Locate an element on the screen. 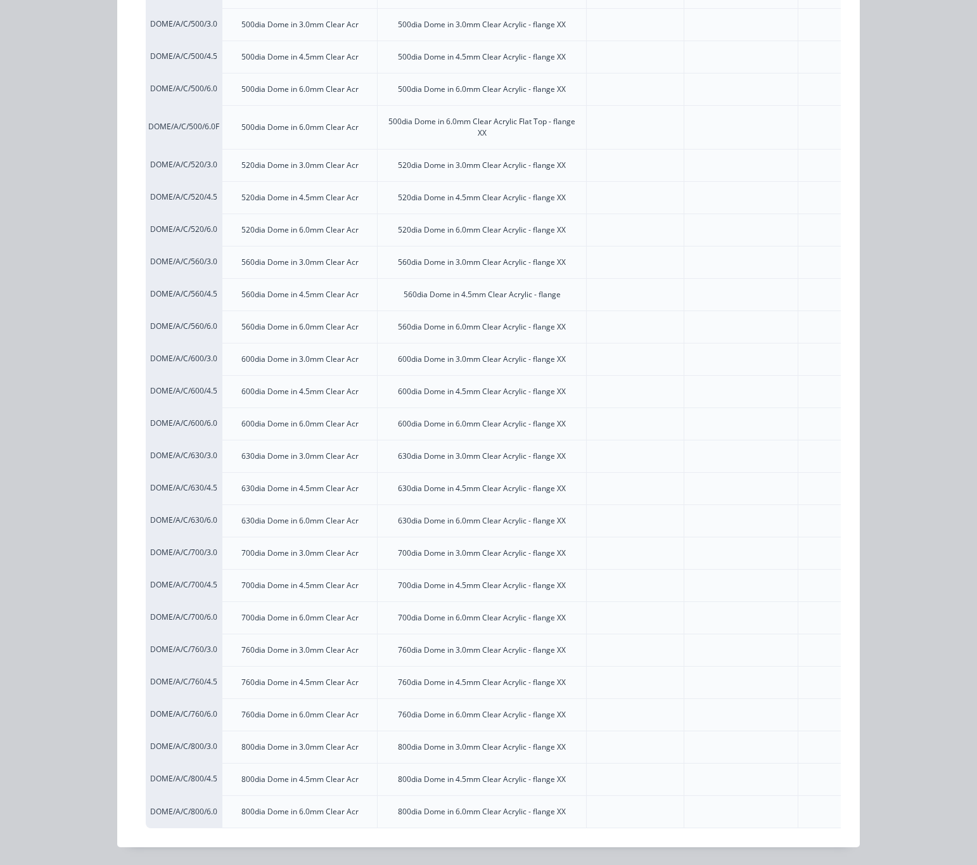 Image resolution: width=977 pixels, height=865 pixels. div: 630dia Dome in 6.0mm Clear Acr is located at coordinates (300, 521).